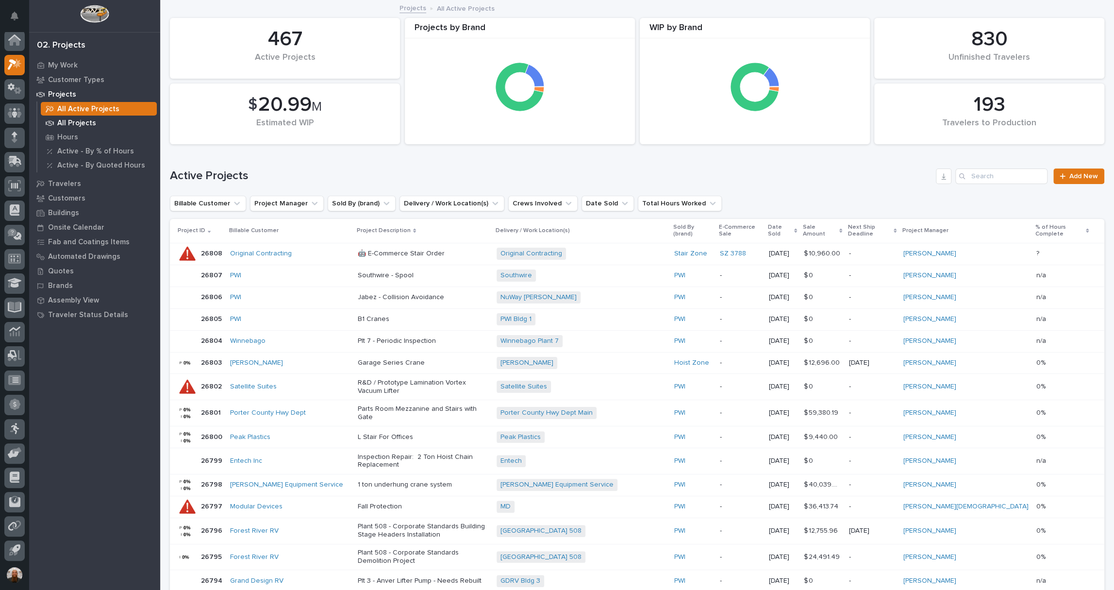 This screenshot has width=1114, height=590. I want to click on a: GDRV Bldg 3, so click(520, 580).